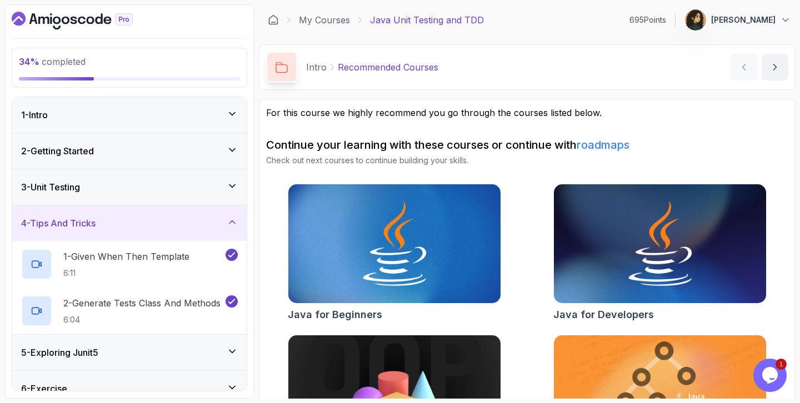 The image size is (800, 403). I want to click on h3: 3 - Unit Testing, so click(51, 187).